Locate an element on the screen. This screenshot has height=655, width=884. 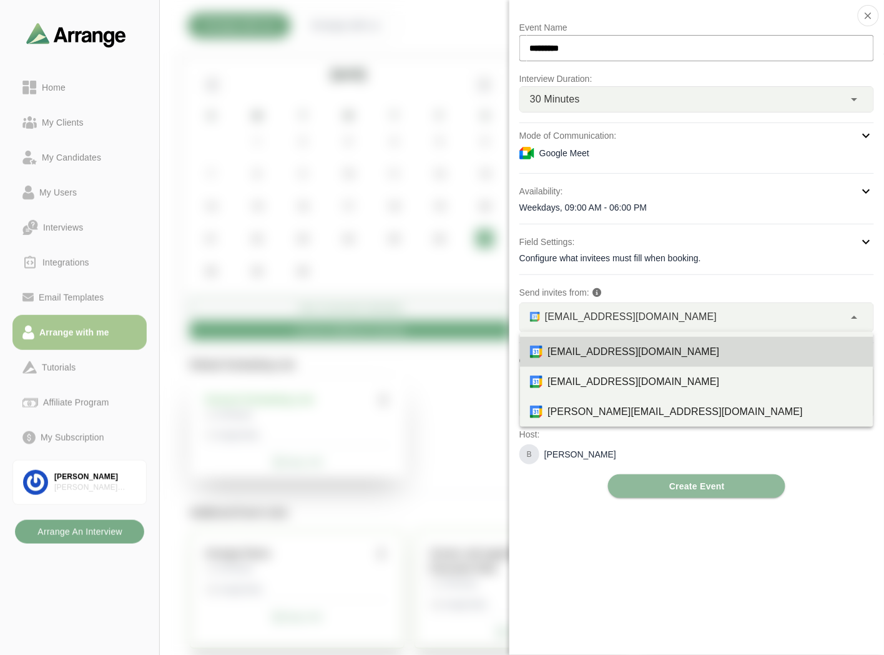
div: B is located at coordinates (530, 454).